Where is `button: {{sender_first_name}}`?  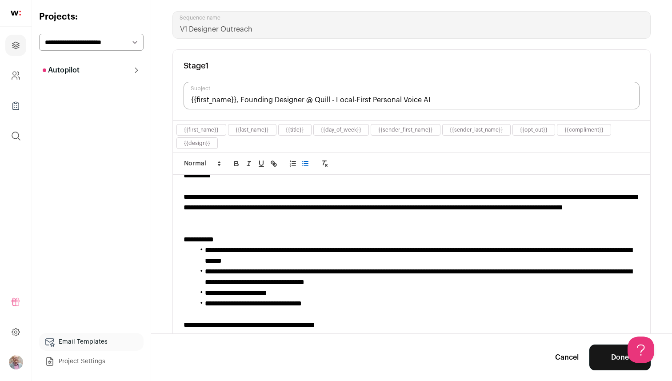 button: {{sender_first_name}} is located at coordinates (405, 130).